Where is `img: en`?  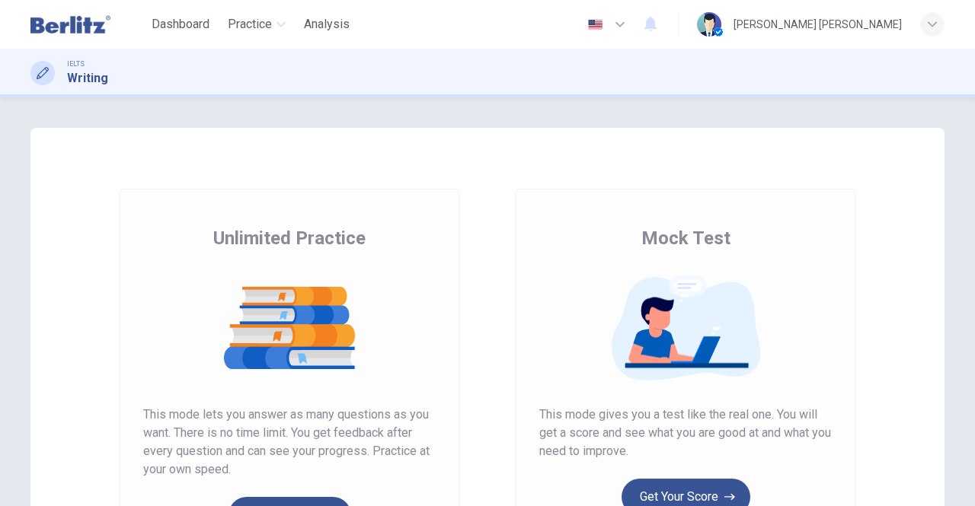 img: en is located at coordinates (595, 24).